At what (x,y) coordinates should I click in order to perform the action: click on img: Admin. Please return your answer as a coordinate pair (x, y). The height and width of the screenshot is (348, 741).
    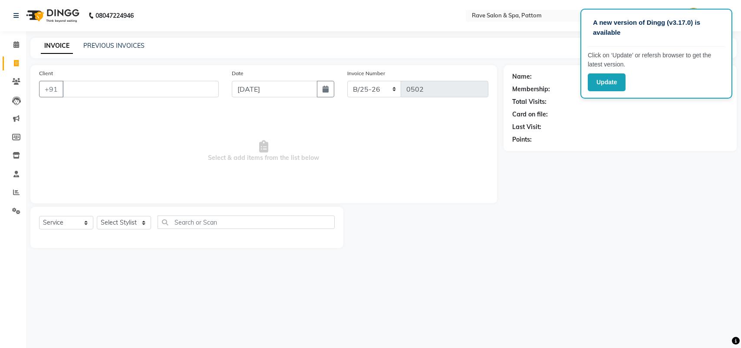
    Looking at the image, I should click on (693, 15).